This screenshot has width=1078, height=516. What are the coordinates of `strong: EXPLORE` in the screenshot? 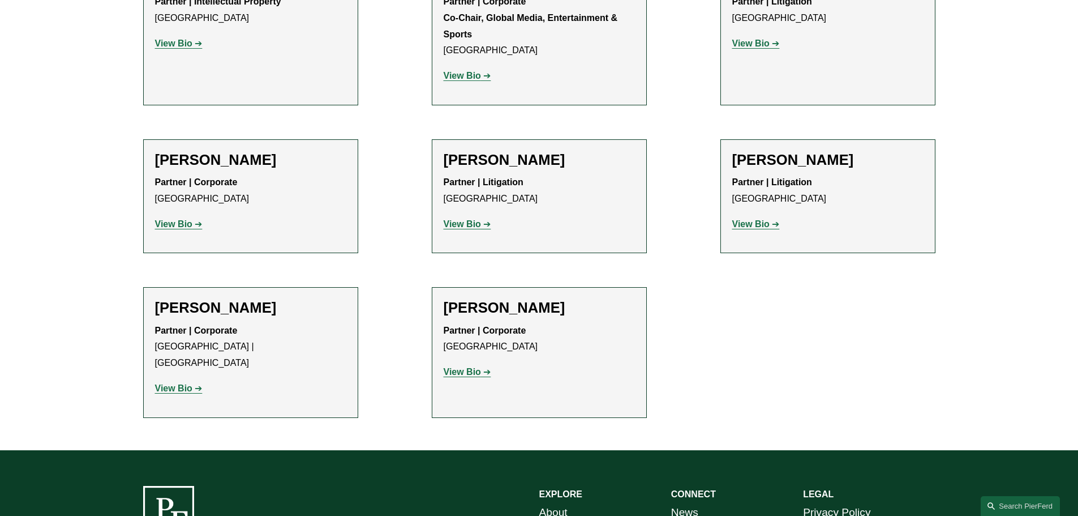 It's located at (561, 494).